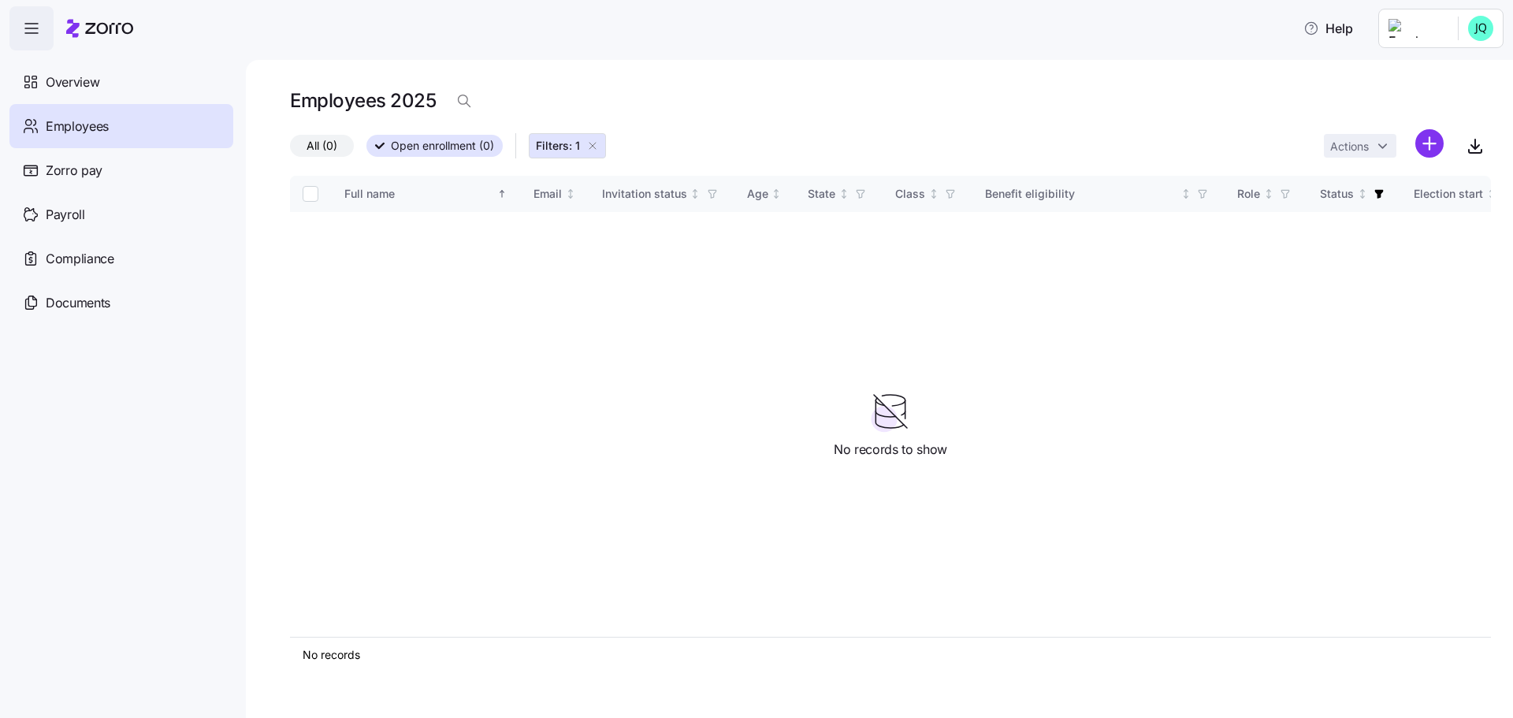  Describe the element at coordinates (80, 258) in the screenshot. I see `span: Compliance` at that location.